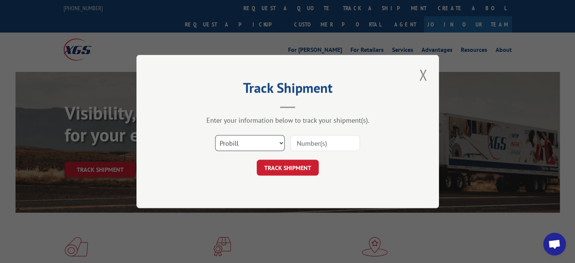  What do you see at coordinates (423, 74) in the screenshot?
I see `button: Close modal` at bounding box center [423, 74].